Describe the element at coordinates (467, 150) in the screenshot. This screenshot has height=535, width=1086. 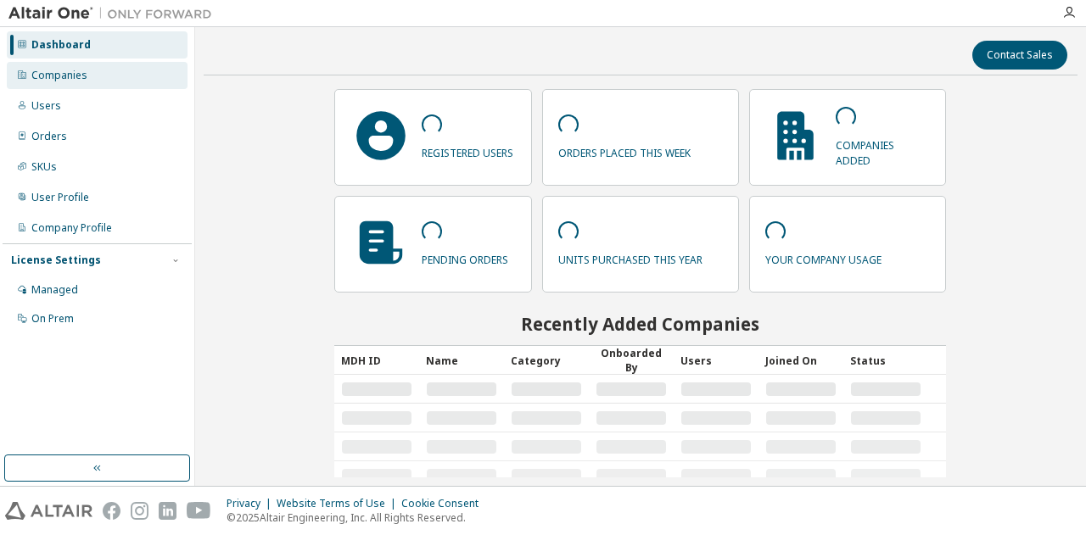
I see `p: registered users` at that location.